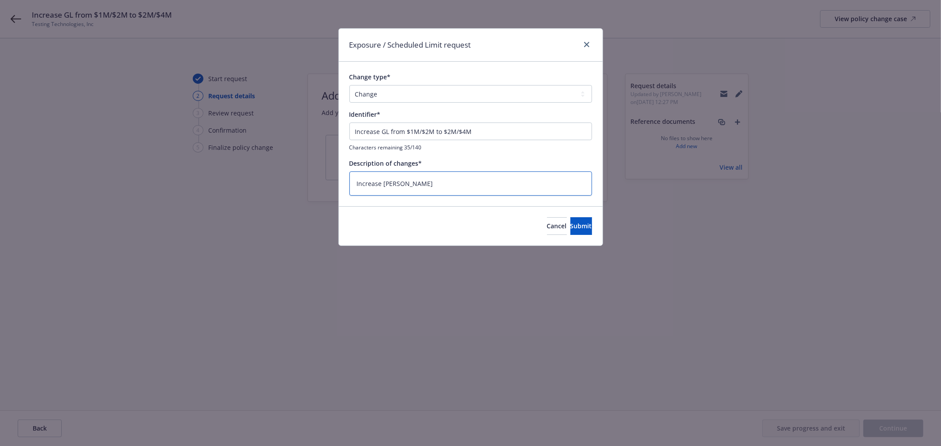 This screenshot has width=941, height=446. I want to click on span: Identifier*, so click(365, 114).